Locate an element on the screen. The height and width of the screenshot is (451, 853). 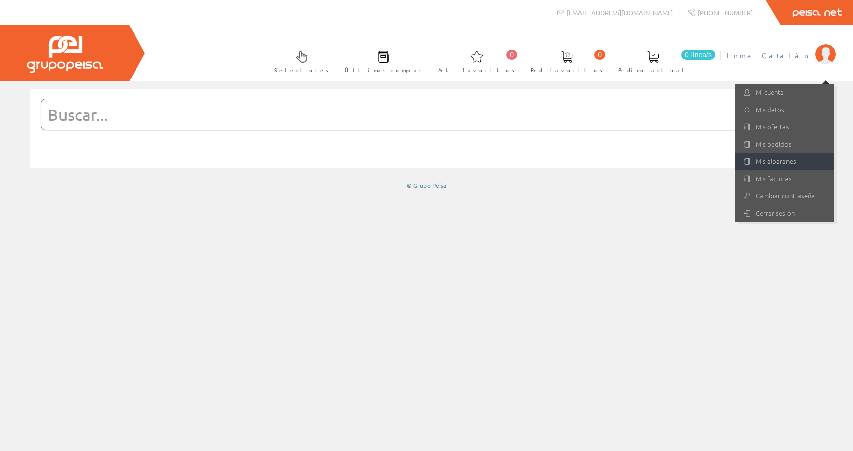
a: Mis ofertas is located at coordinates (784, 127).